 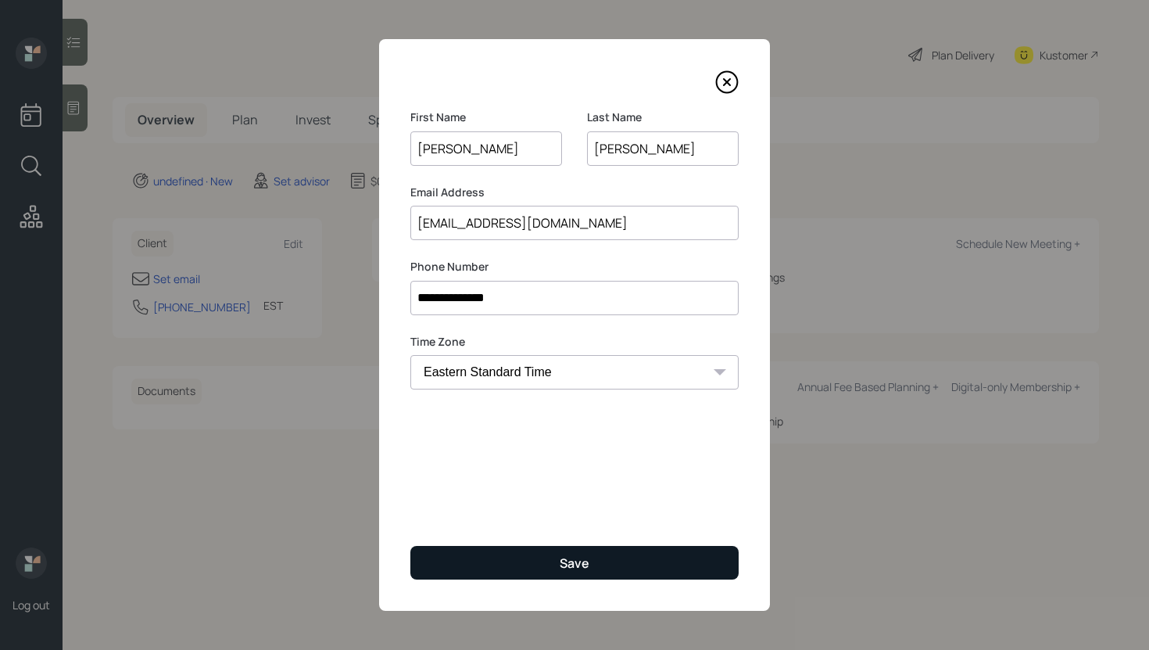 I want to click on label: Phone Number, so click(x=575, y=267).